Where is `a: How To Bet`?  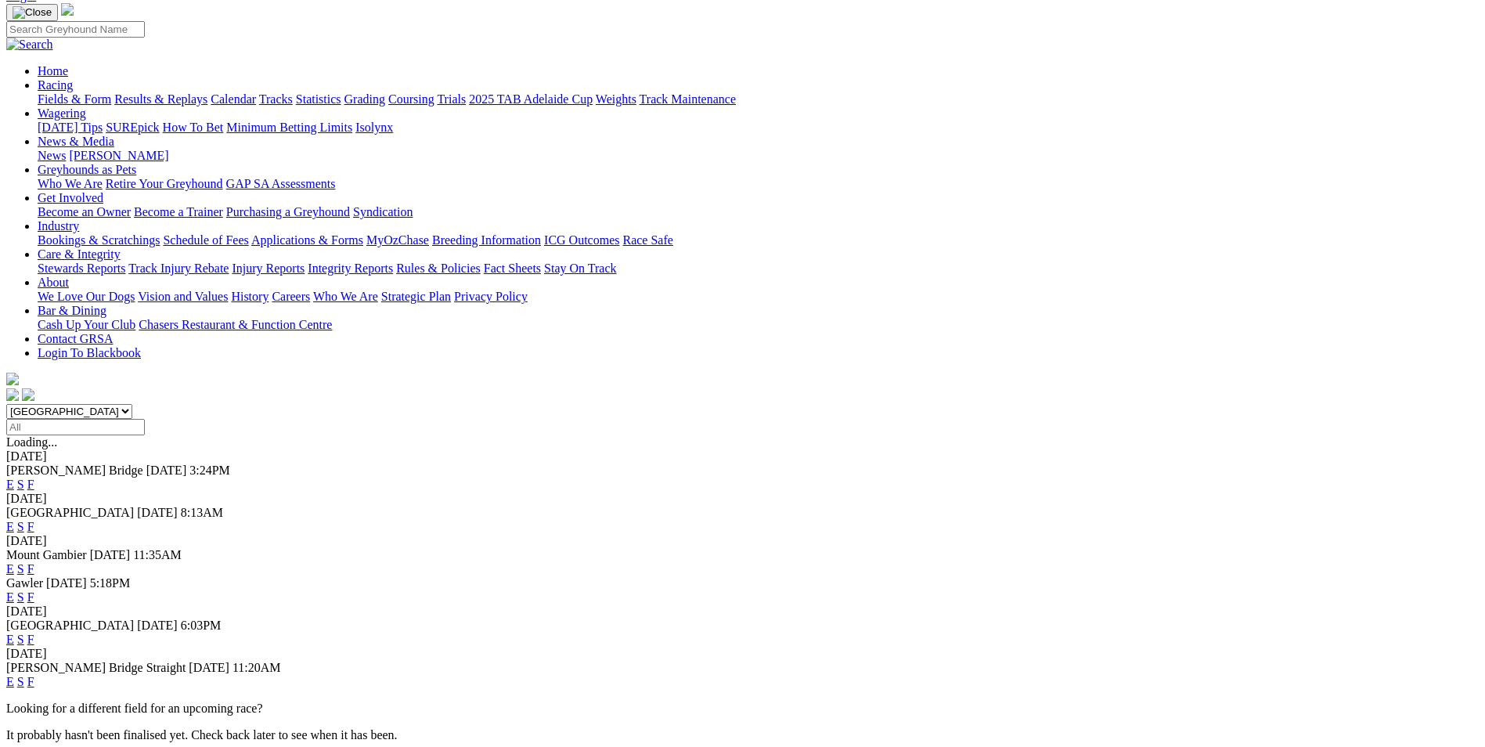 a: How To Bet is located at coordinates (193, 127).